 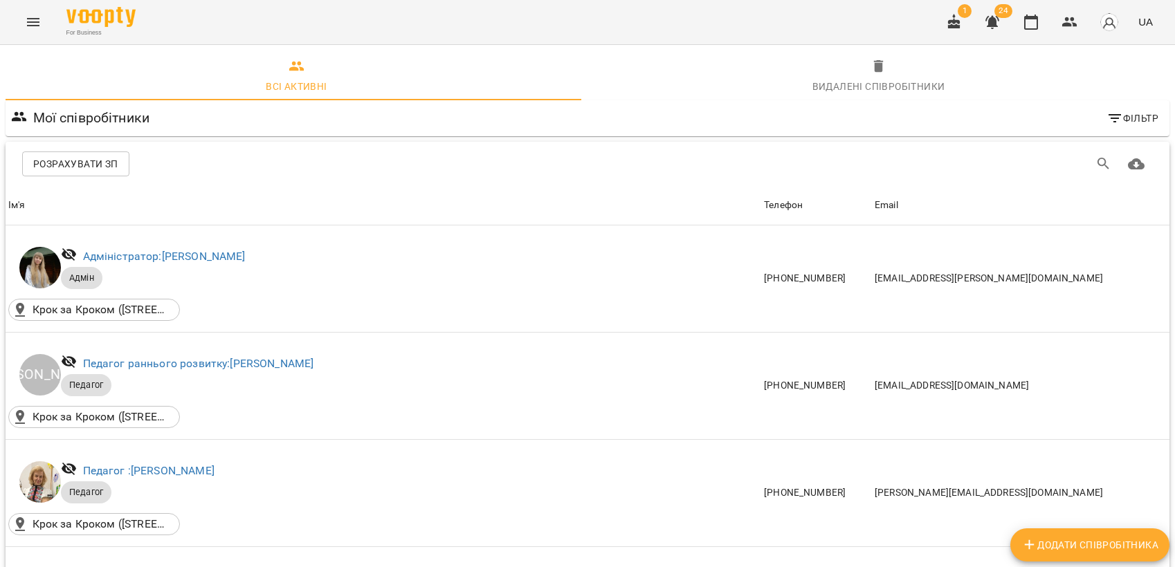 What do you see at coordinates (1145, 21) in the screenshot?
I see `span: UA` at bounding box center [1145, 21].